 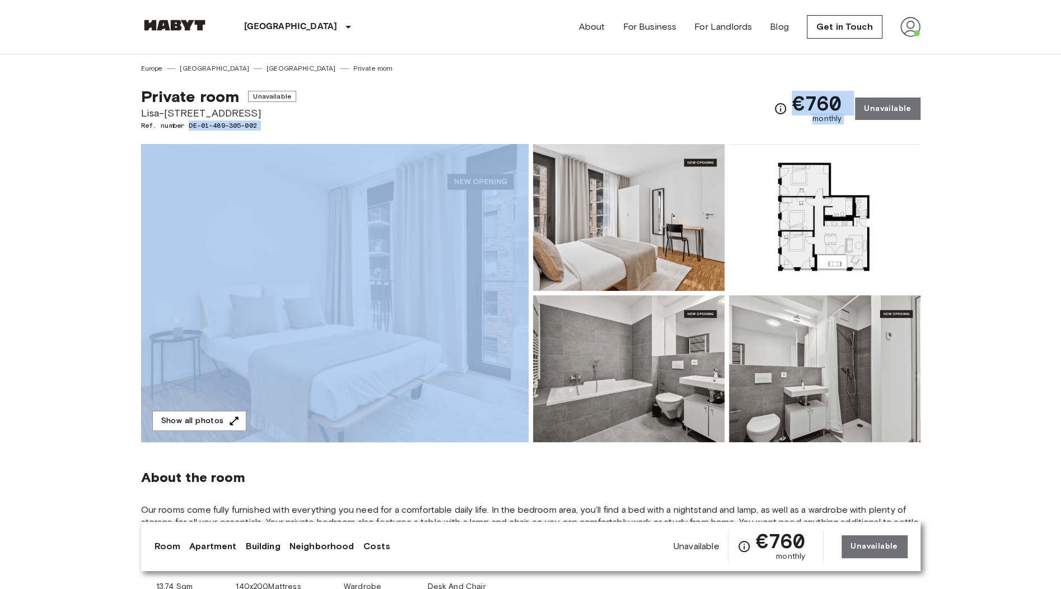 I want to click on img: Marketing picture of unit DE-01-489-305-002, so click(x=335, y=293).